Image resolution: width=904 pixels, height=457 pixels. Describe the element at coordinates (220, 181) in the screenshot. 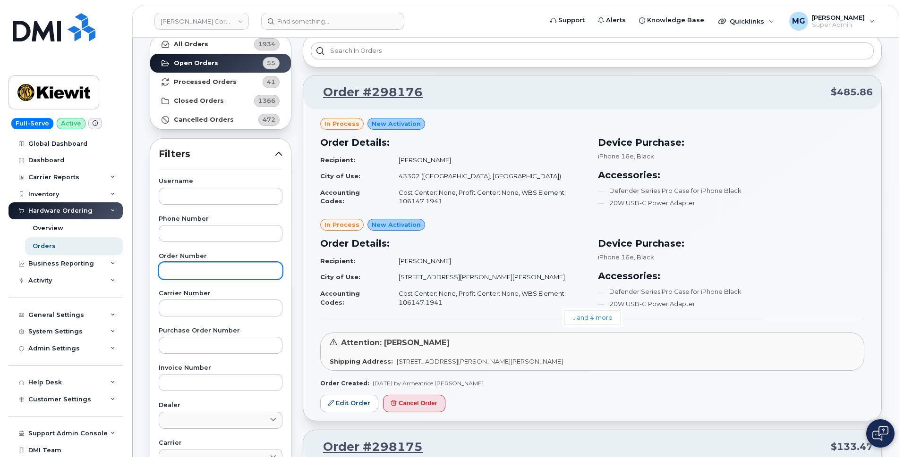

I see `label: Username` at that location.